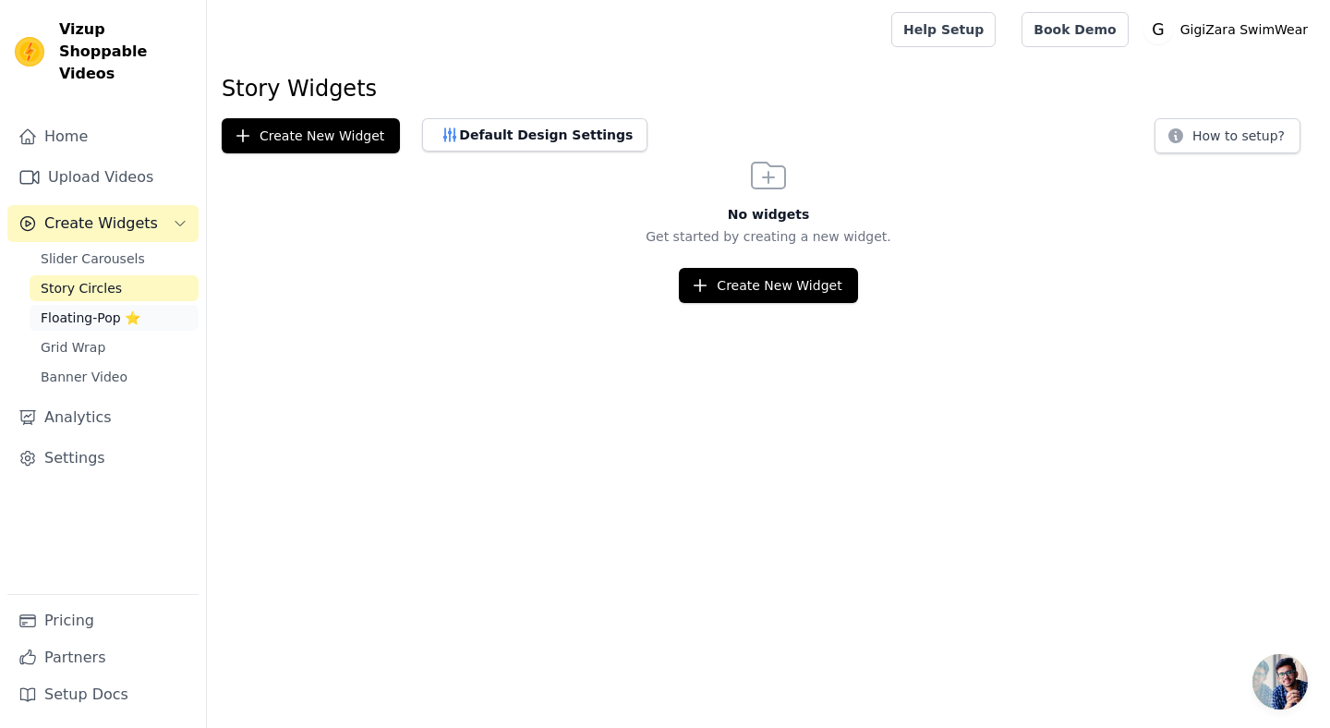 This screenshot has height=728, width=1330. What do you see at coordinates (1229, 30) in the screenshot?
I see `button: G GigiZara SwimWear` at bounding box center [1229, 30].